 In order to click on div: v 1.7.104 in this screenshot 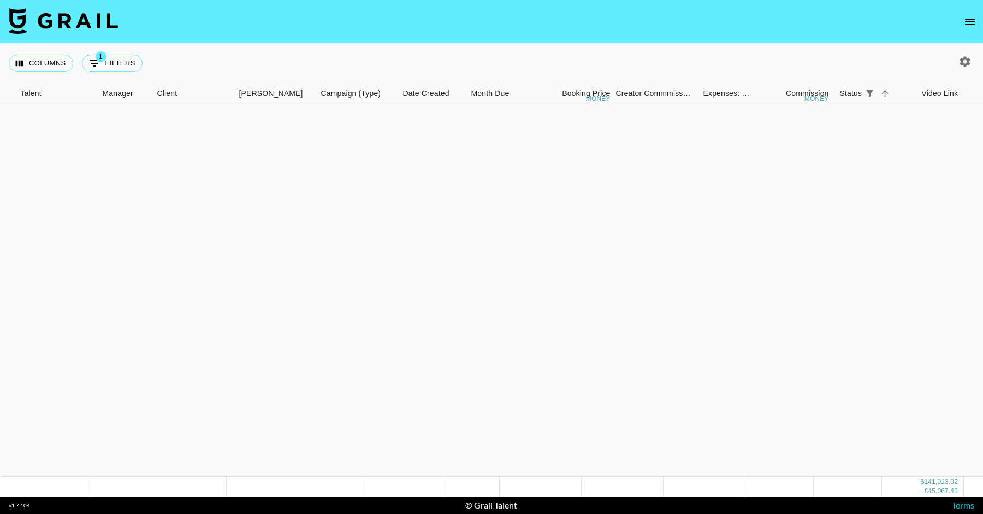, I will do `click(19, 505)`.